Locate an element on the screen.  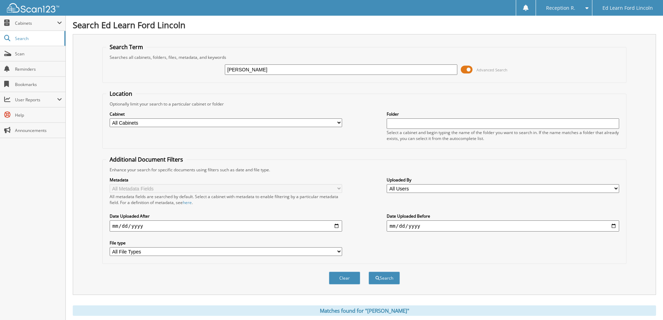
span: Scan is located at coordinates (38, 54).